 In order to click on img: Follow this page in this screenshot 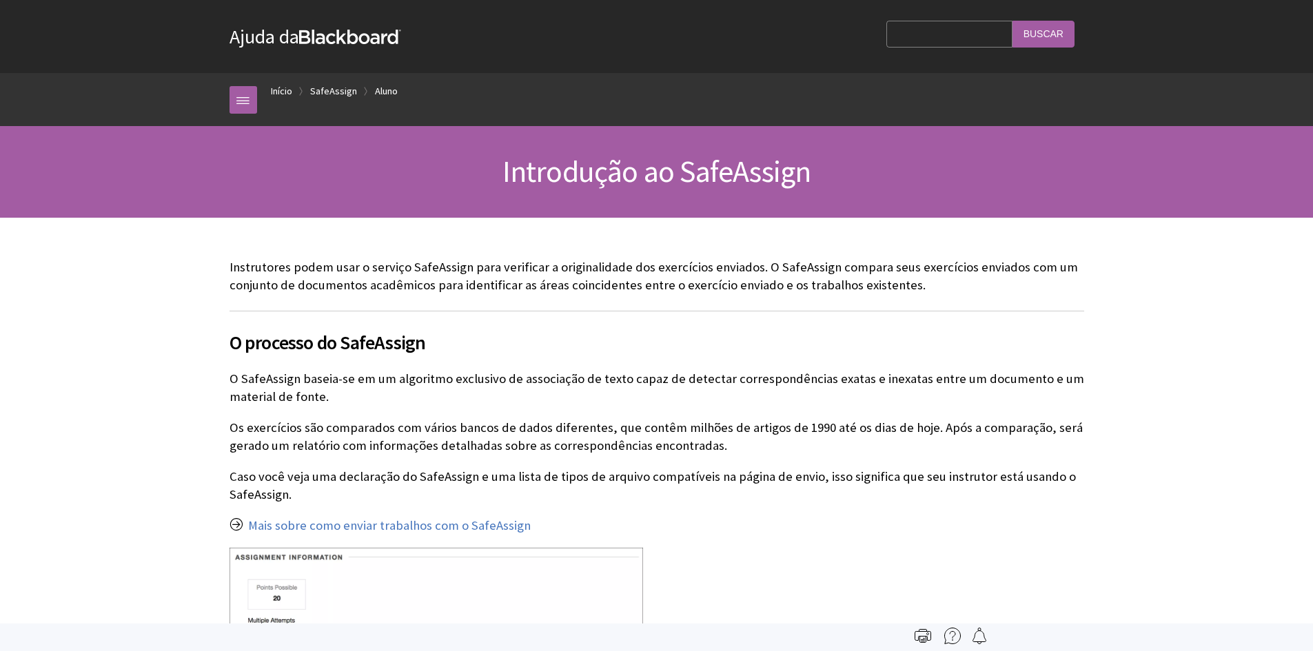, I will do `click(980, 636)`.